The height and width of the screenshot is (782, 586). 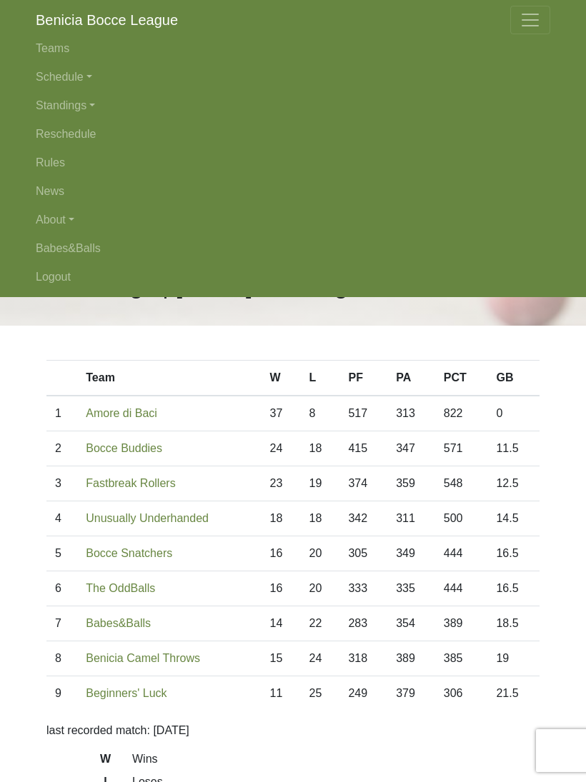 What do you see at coordinates (61, 448) in the screenshot?
I see `td: 2` at bounding box center [61, 448].